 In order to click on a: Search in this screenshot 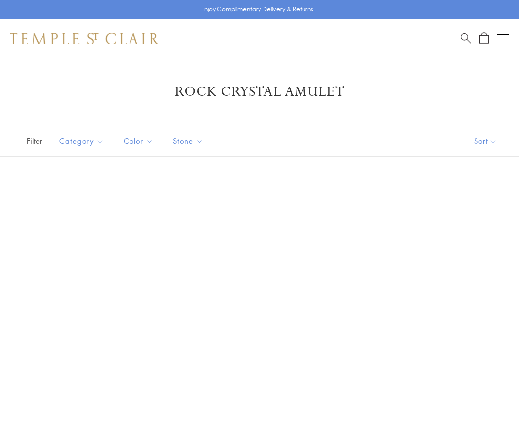, I will do `click(466, 38)`.